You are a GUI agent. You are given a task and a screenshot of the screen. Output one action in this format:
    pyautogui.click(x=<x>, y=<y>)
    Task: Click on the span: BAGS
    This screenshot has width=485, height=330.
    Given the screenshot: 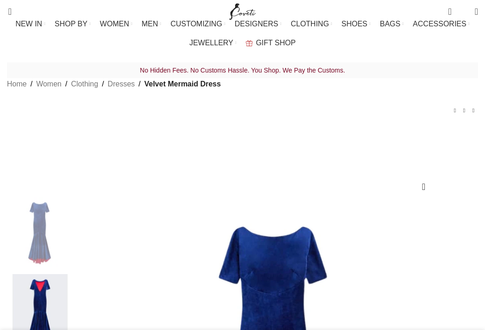 What is the action you would take?
    pyautogui.click(x=390, y=24)
    